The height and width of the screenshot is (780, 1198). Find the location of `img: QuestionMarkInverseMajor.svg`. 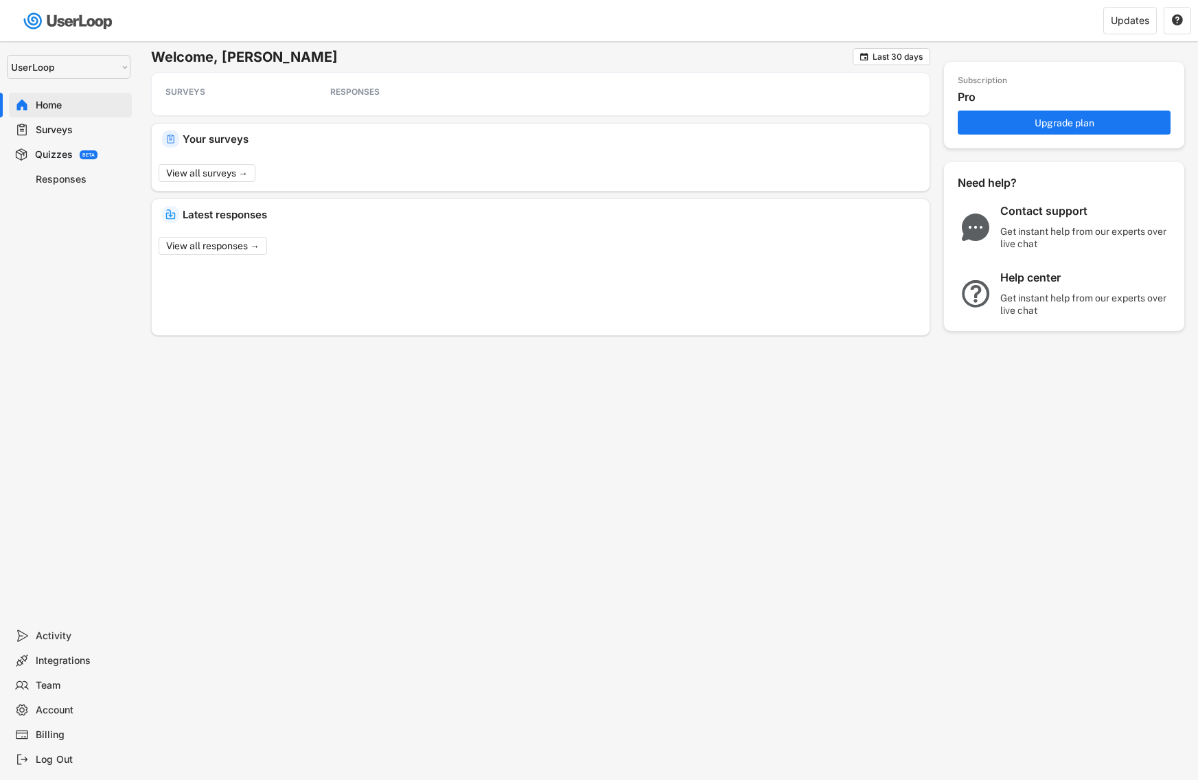

img: QuestionMarkInverseMajor.svg is located at coordinates (976, 294).